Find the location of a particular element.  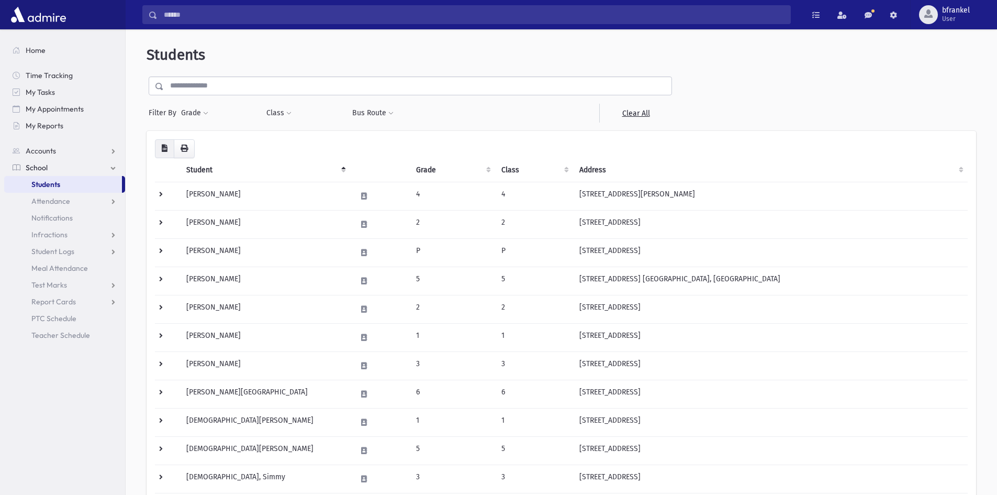

a: PTC Schedule is located at coordinates (64, 318).